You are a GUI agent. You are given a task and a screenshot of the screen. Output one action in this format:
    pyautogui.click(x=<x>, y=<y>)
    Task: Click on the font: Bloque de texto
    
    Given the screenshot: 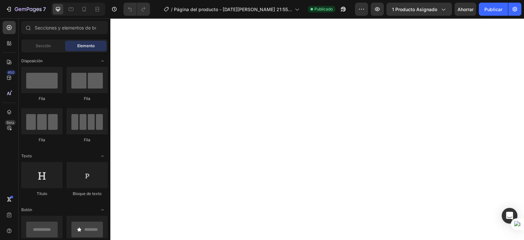 What is the action you would take?
    pyautogui.click(x=87, y=193)
    